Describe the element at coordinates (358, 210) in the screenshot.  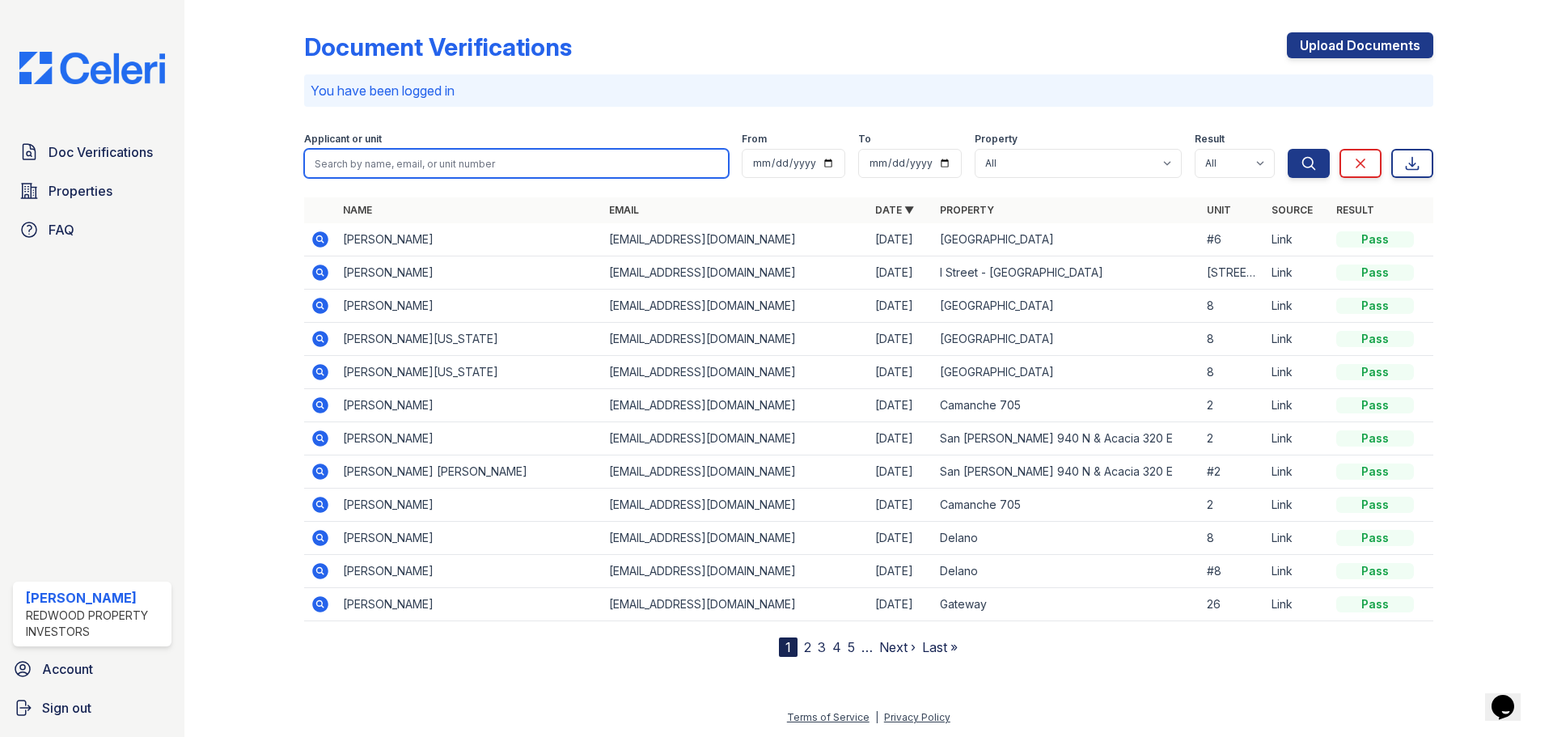
I see `a: Name` at that location.